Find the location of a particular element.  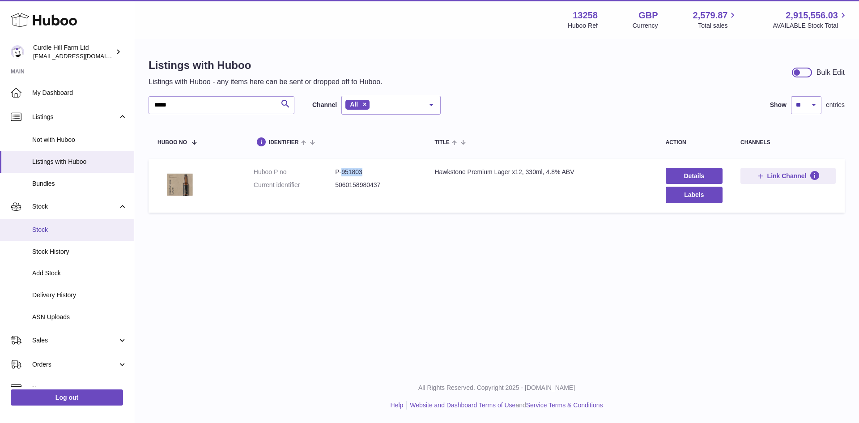

span: entries is located at coordinates (835, 105).